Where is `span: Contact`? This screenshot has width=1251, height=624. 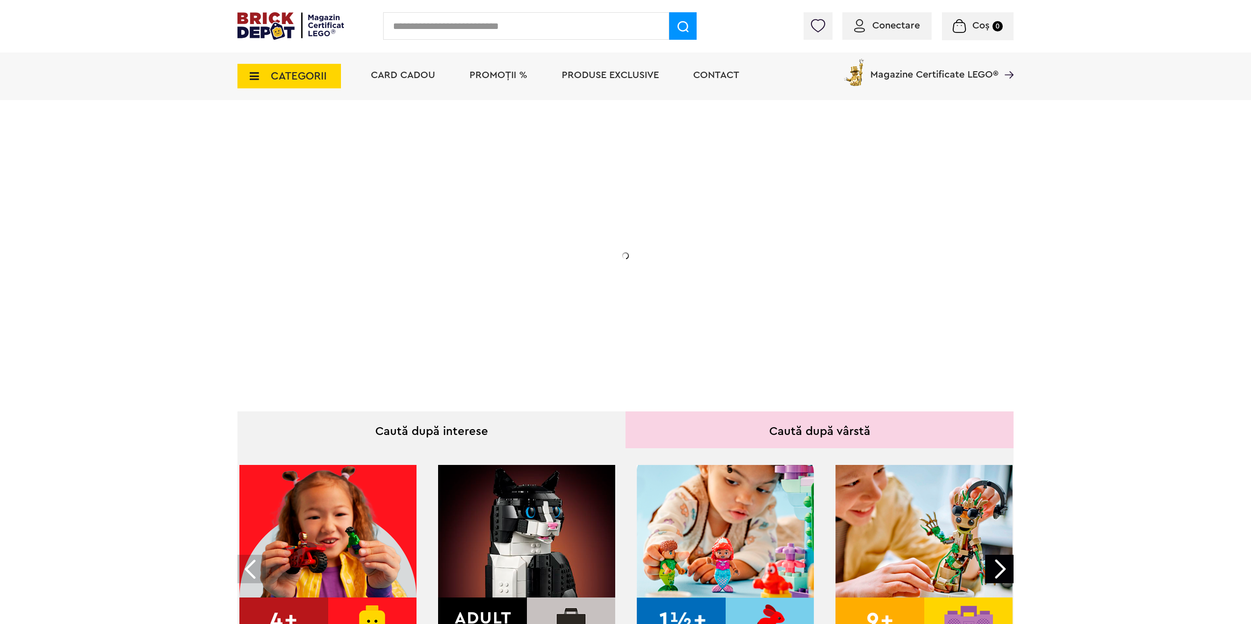
span: Contact is located at coordinates (716, 75).